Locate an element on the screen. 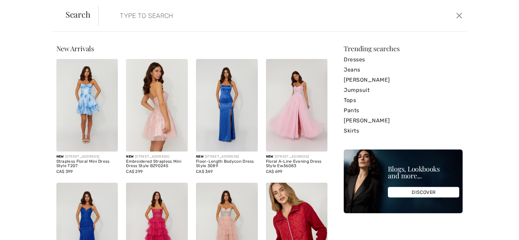 The image size is (519, 240). a: Dresses is located at coordinates (403, 60).